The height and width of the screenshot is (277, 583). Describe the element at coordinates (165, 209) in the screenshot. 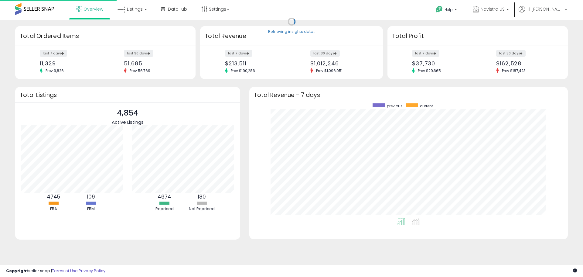

I see `div: Repriced` at that location.